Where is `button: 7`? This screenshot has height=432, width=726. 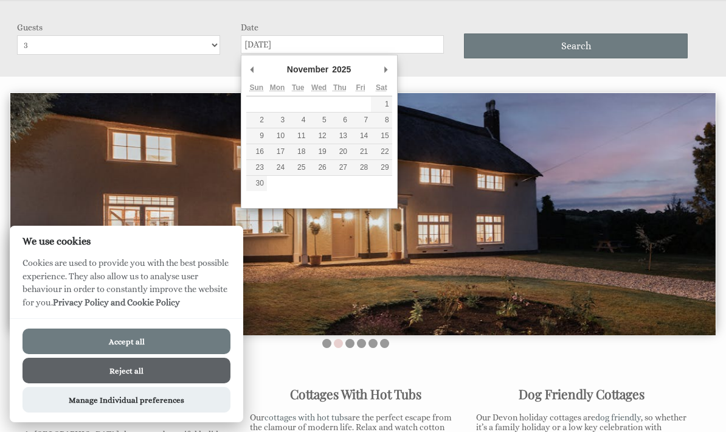
button: 7 is located at coordinates (361, 120).